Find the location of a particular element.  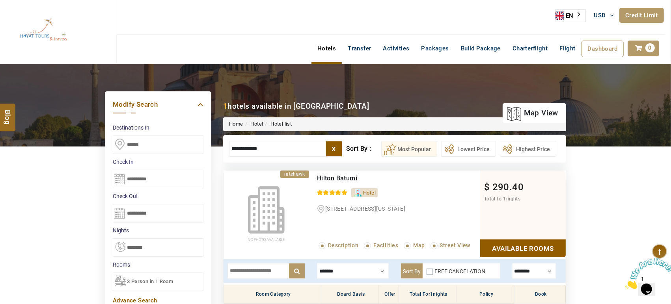

span: 290.40 is located at coordinates (508, 187).